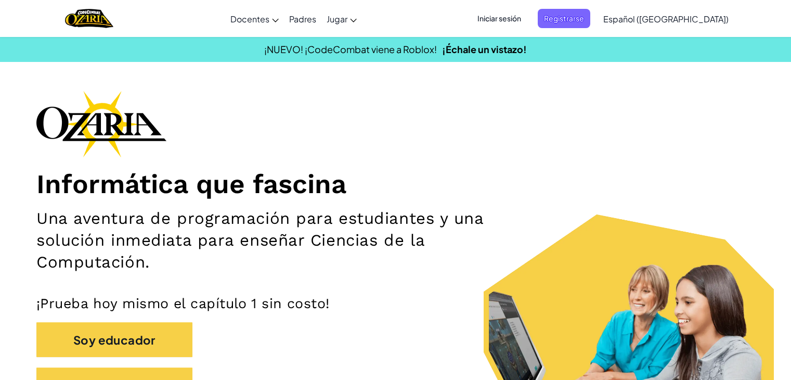 This screenshot has height=380, width=791. What do you see at coordinates (101, 124) in the screenshot?
I see `img: Logotipo de la marca Ozaria` at bounding box center [101, 124].